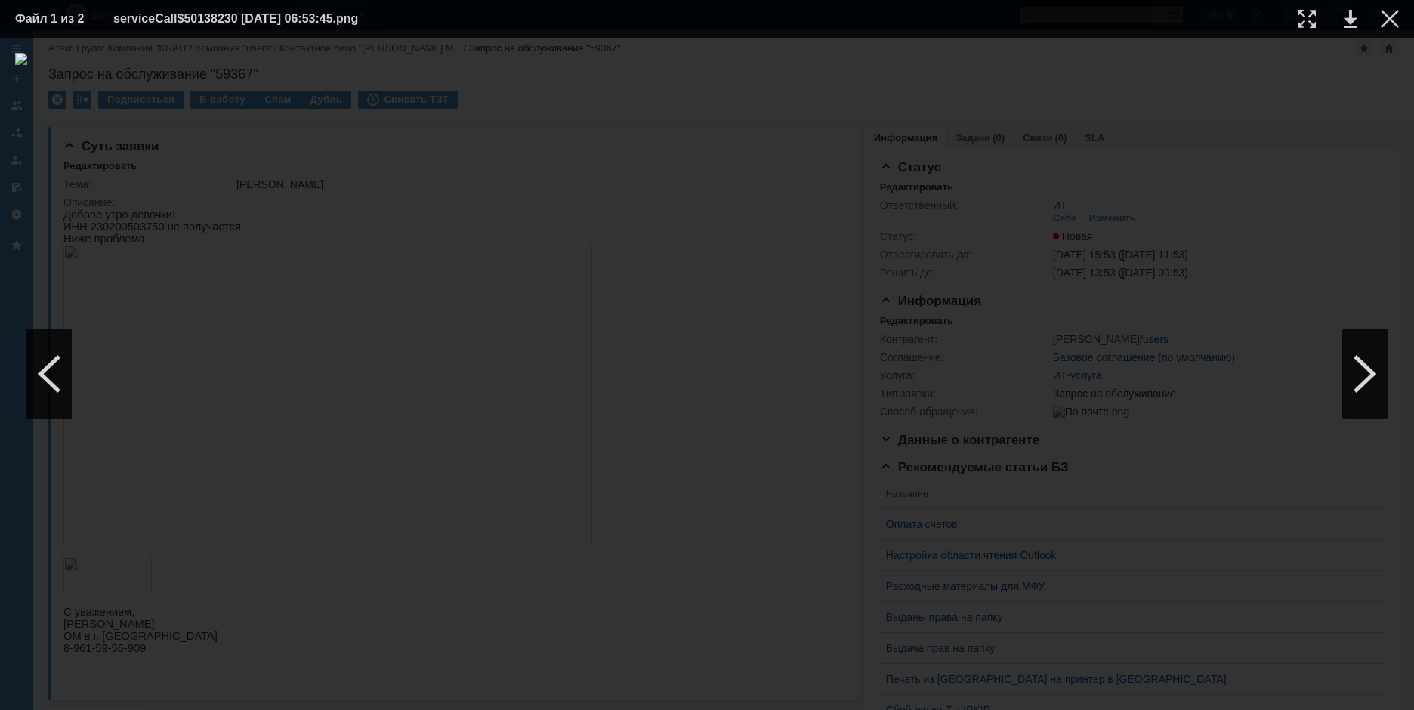 The height and width of the screenshot is (710, 1414). Describe the element at coordinates (707, 374) in the screenshot. I see `img: download` at that location.